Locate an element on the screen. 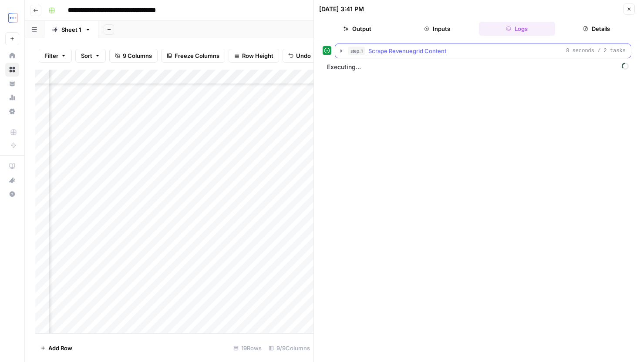 Image resolution: width=640 pixels, height=362 pixels. a: Usage is located at coordinates (12, 97).